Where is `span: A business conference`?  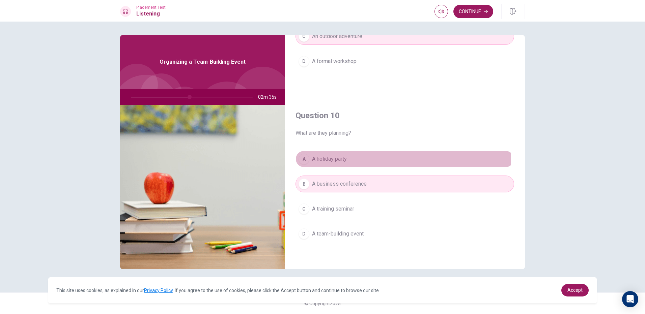
span: A business conference is located at coordinates (339, 184).